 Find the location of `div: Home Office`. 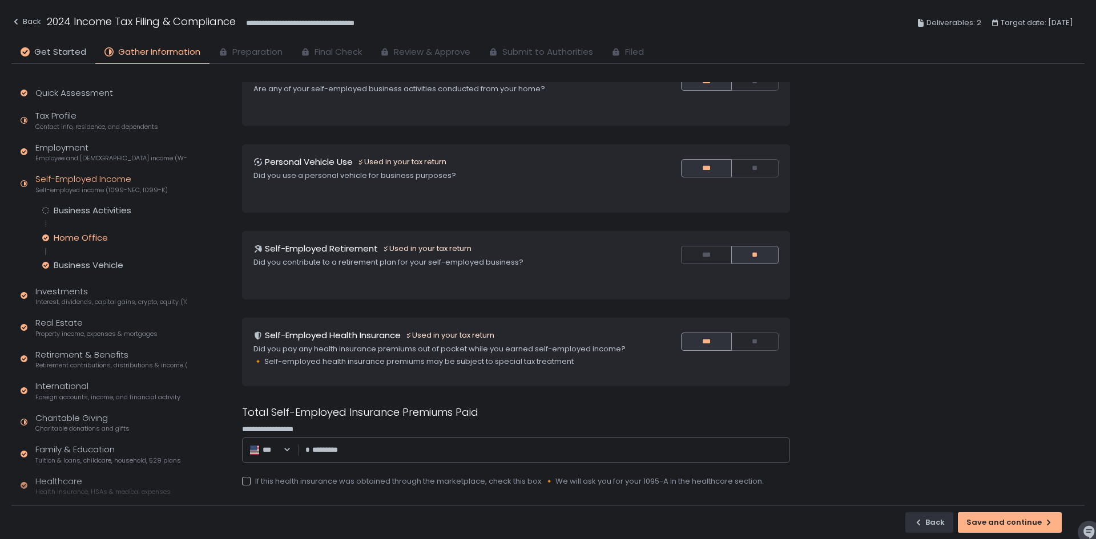

div: Home Office is located at coordinates (80, 238).